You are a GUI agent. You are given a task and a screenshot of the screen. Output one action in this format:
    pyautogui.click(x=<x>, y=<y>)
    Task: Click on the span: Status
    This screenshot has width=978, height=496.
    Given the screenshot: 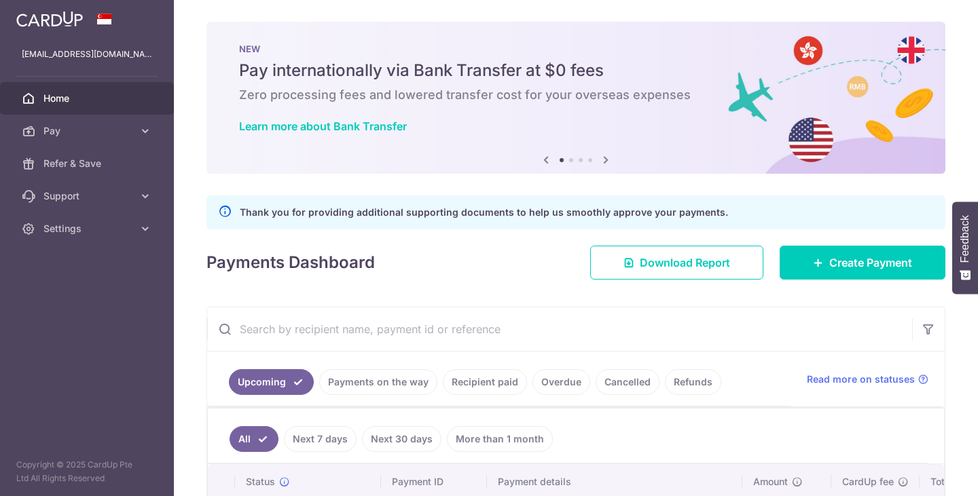 What is the action you would take?
    pyautogui.click(x=260, y=482)
    